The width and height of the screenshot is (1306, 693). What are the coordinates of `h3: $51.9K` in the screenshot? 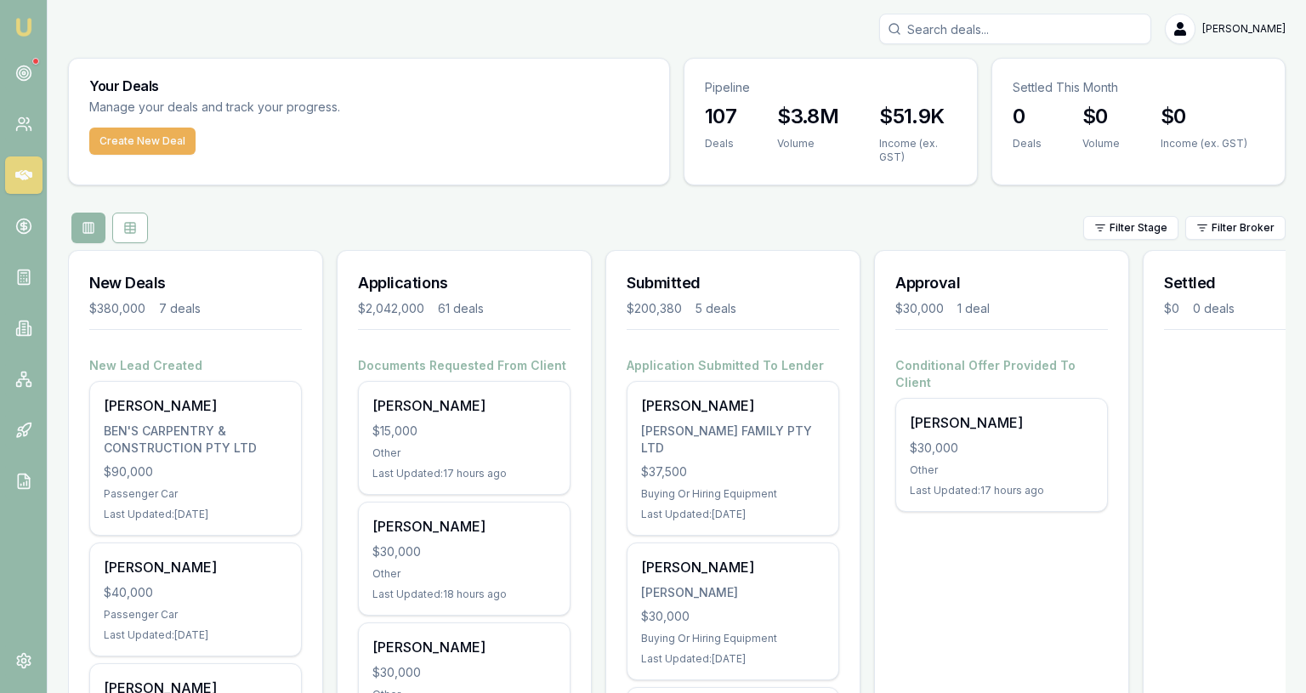 It's located at (917, 116).